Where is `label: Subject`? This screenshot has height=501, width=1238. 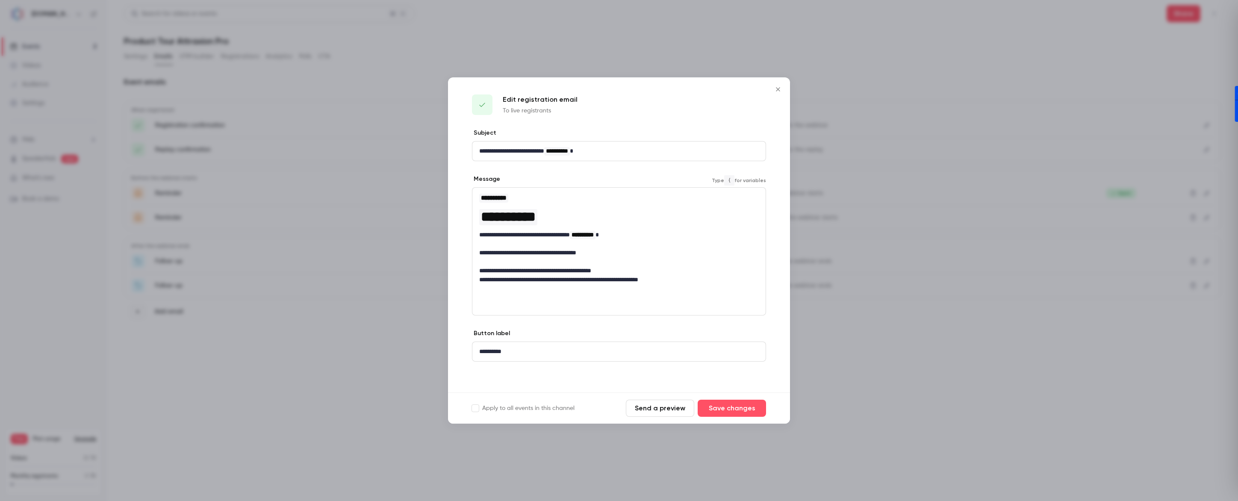 label: Subject is located at coordinates (484, 133).